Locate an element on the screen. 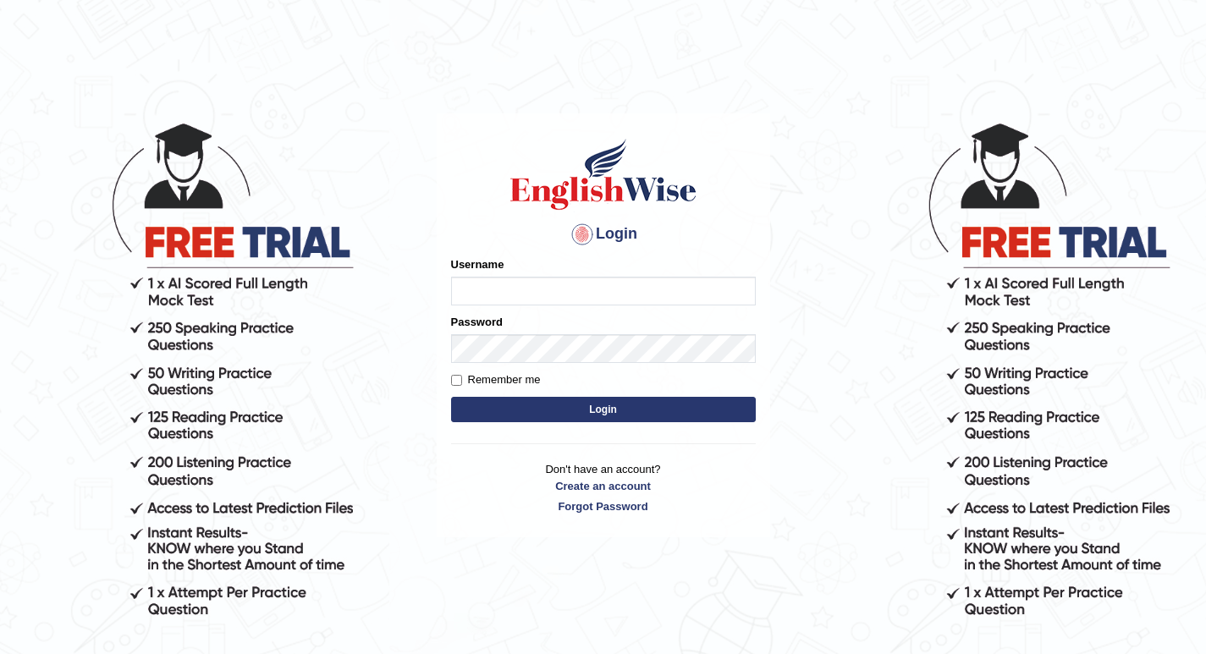  a: Forgot Password is located at coordinates (603, 506).